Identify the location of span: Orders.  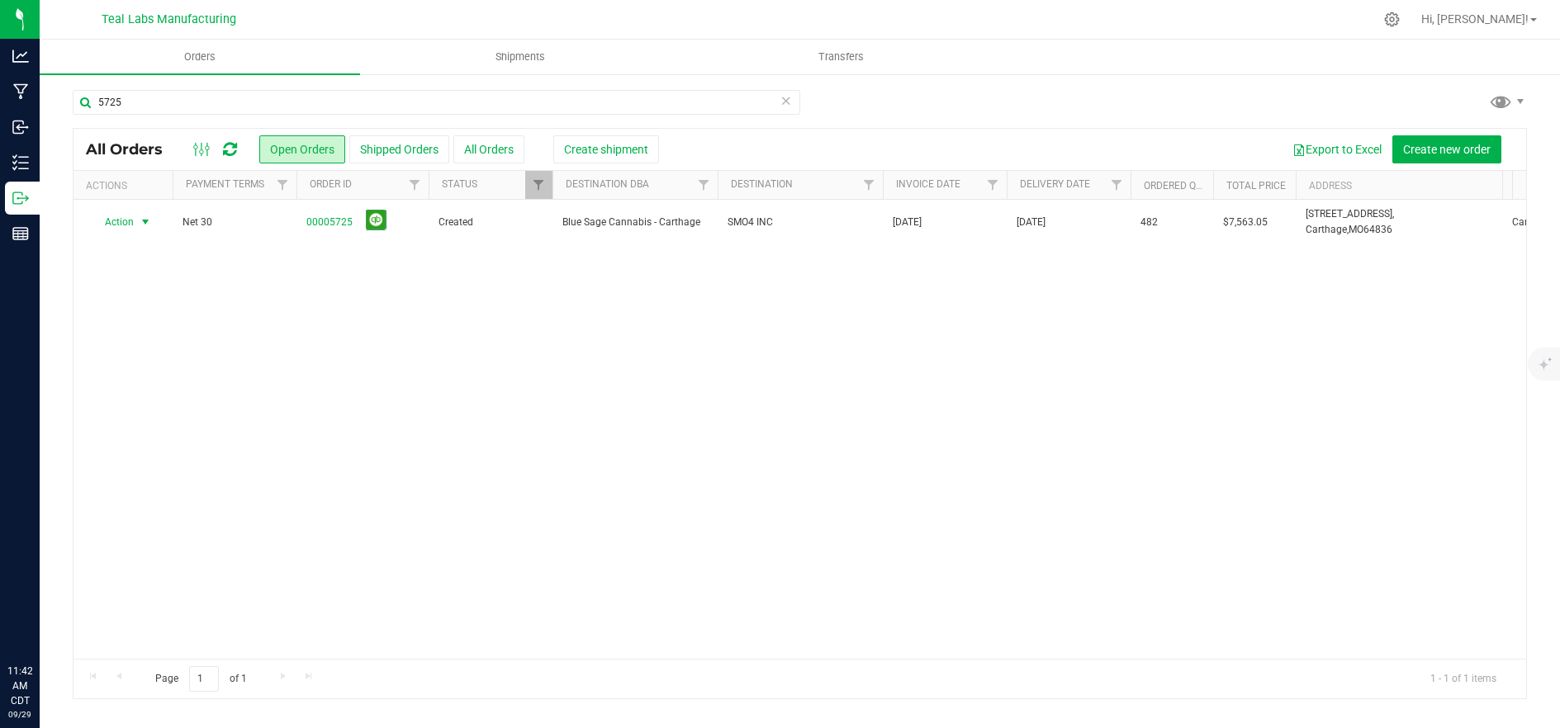
(200, 57).